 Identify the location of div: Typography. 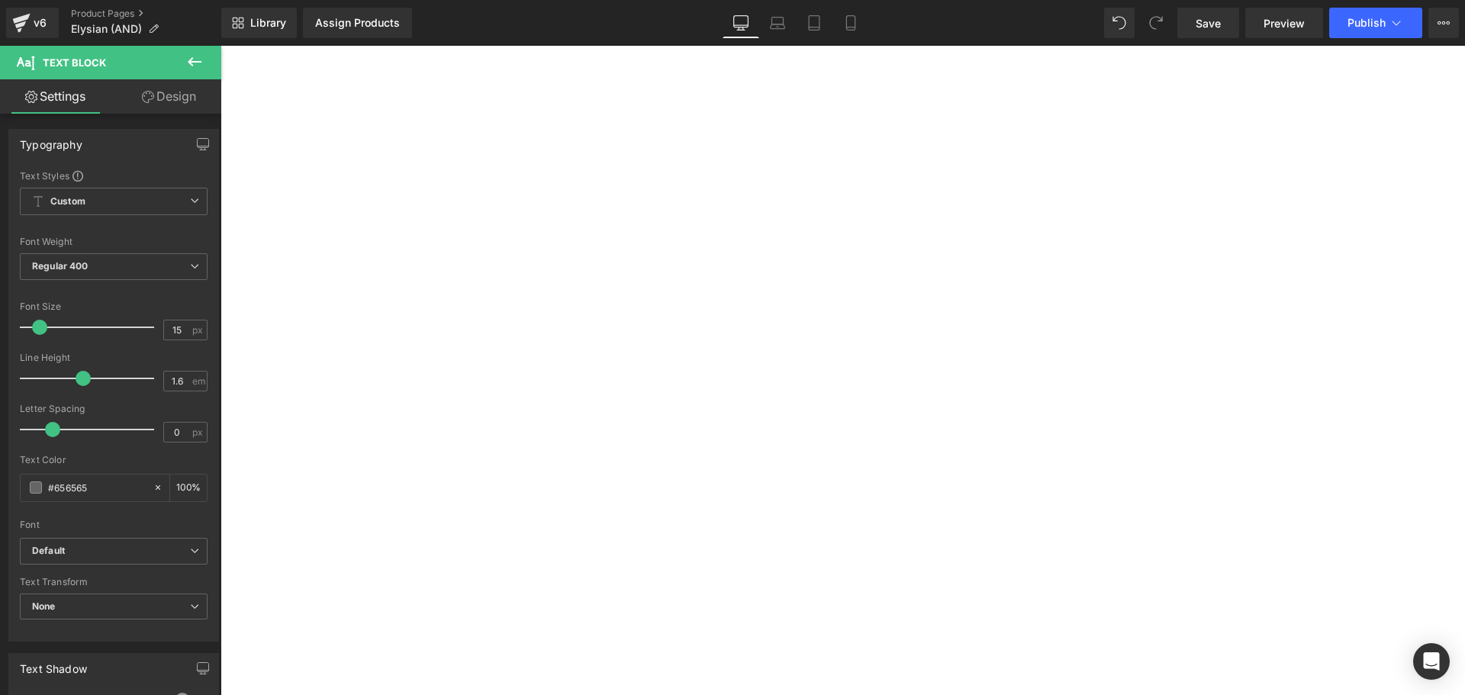
(51, 140).